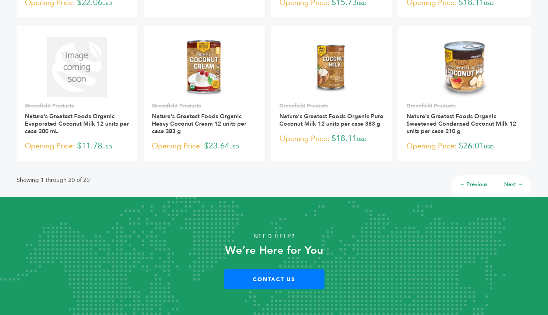 Image resolution: width=548 pixels, height=315 pixels. What do you see at coordinates (199, 124) in the screenshot?
I see `a: Nature's Greatest Foods Organic Heavy Coconut Cream 12 units per case 383 g` at bounding box center [199, 124].